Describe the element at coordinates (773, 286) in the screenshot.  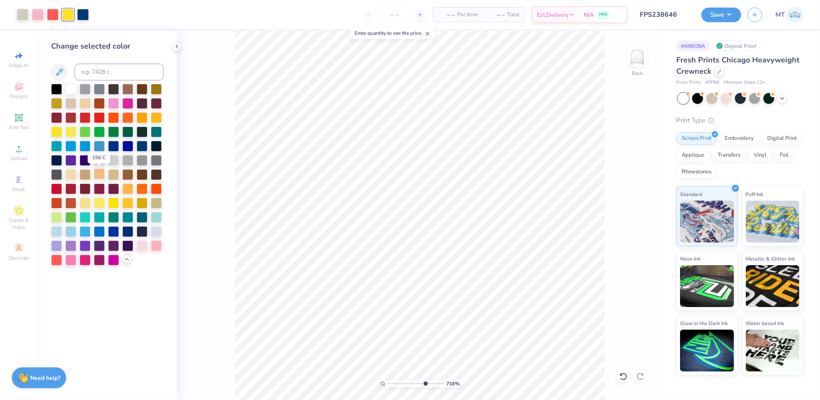
I see `img: Metallic & Glitter Ink` at that location.